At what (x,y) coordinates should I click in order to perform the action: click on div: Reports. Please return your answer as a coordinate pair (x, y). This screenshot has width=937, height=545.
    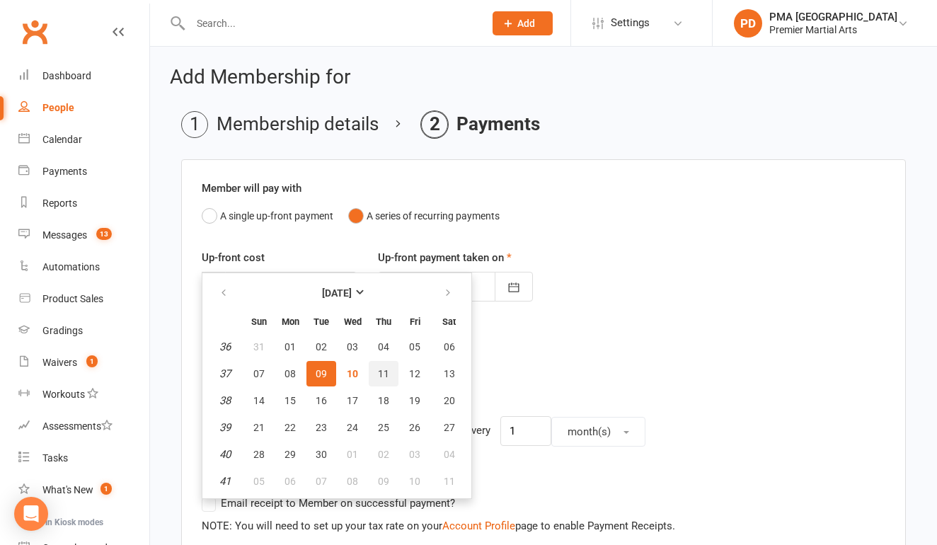
    Looking at the image, I should click on (59, 203).